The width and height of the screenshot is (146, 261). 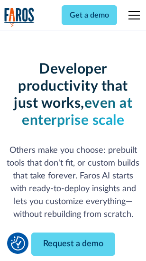 I want to click on strong: Developer productivity that just works,, so click(x=71, y=86).